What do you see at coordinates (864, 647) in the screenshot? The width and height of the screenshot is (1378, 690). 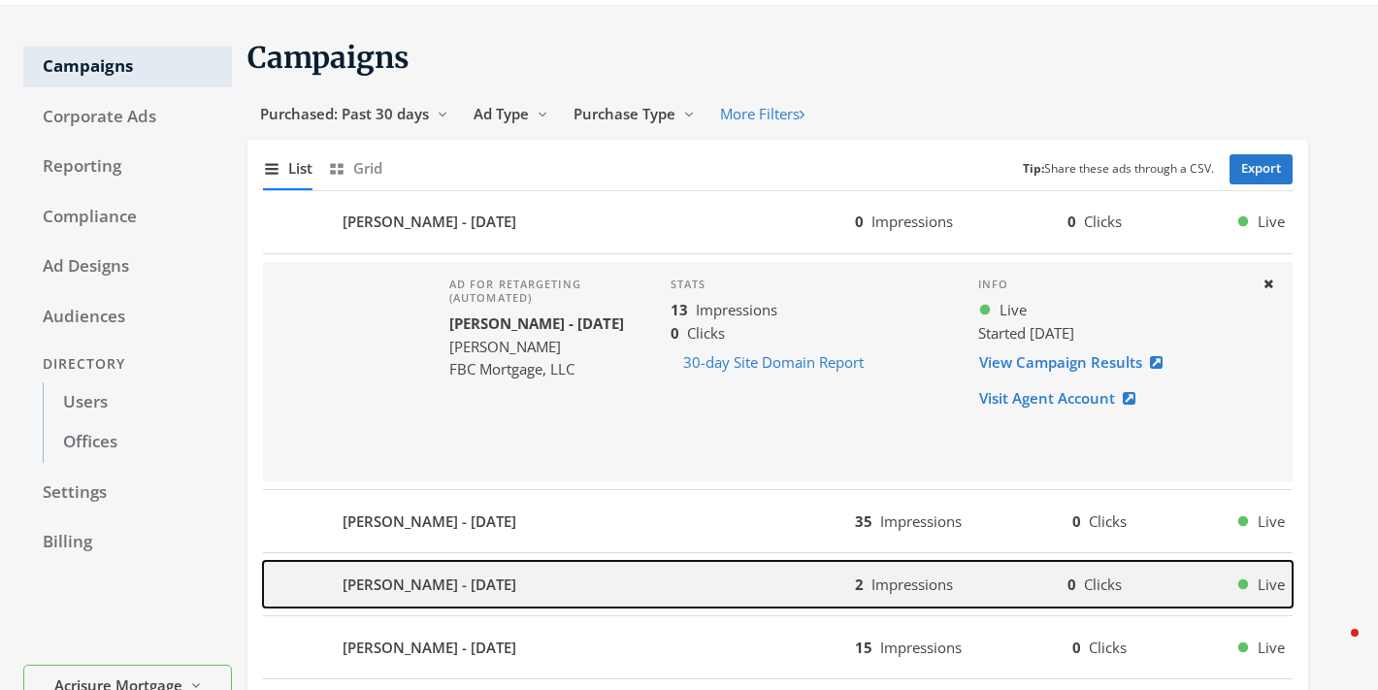 I see `b: 15` at bounding box center [864, 647].